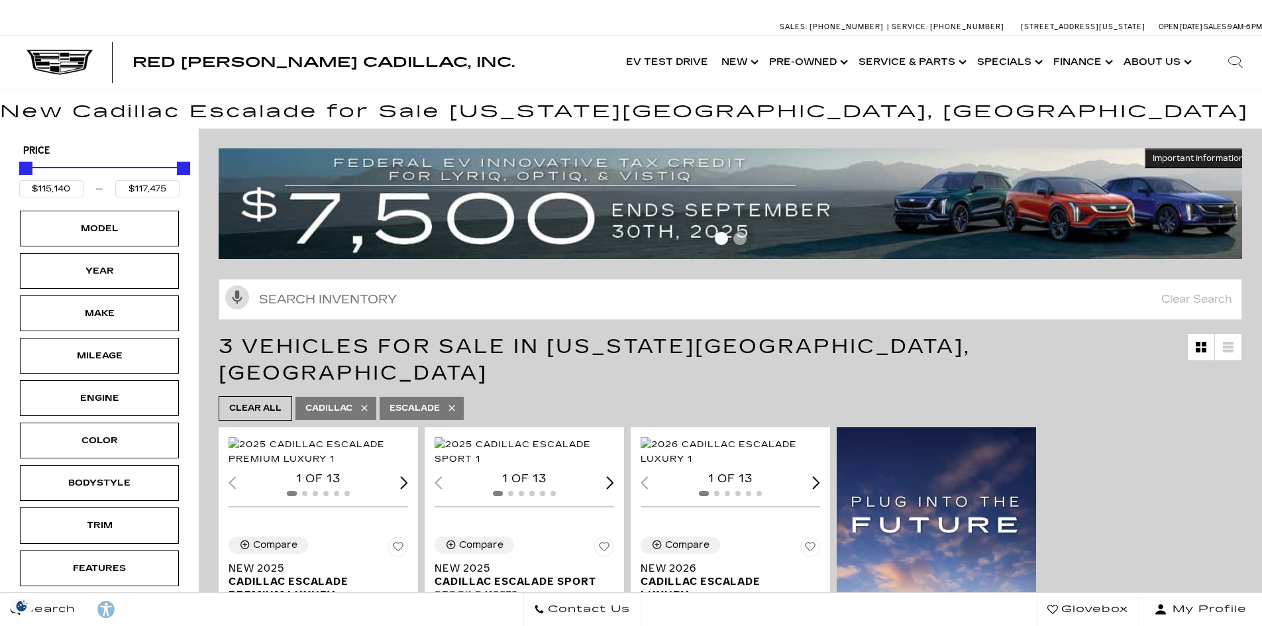  I want to click on a: EV Test Drive, so click(667, 62).